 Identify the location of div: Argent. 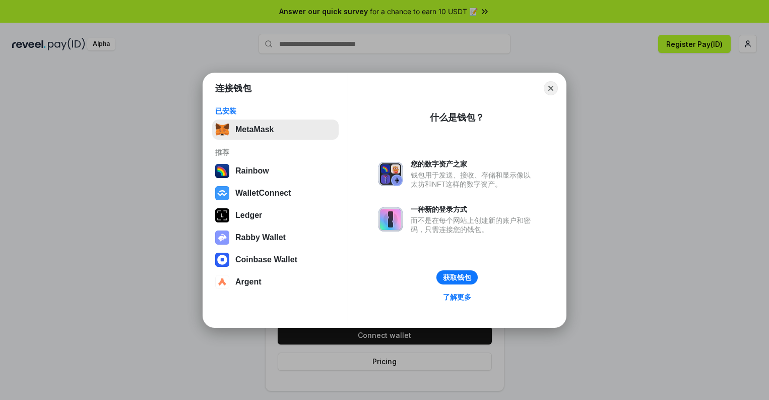
(248, 282).